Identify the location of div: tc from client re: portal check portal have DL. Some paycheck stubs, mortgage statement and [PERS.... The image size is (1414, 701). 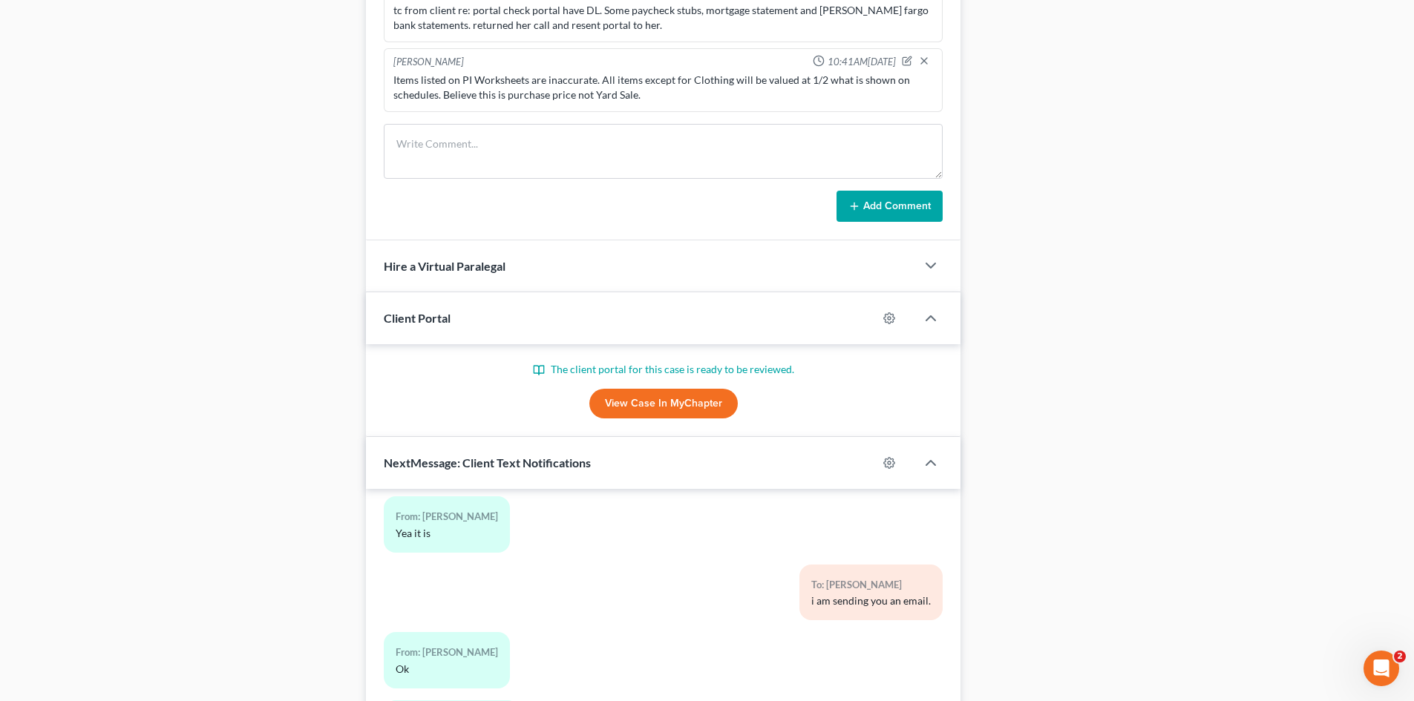
(663, 18).